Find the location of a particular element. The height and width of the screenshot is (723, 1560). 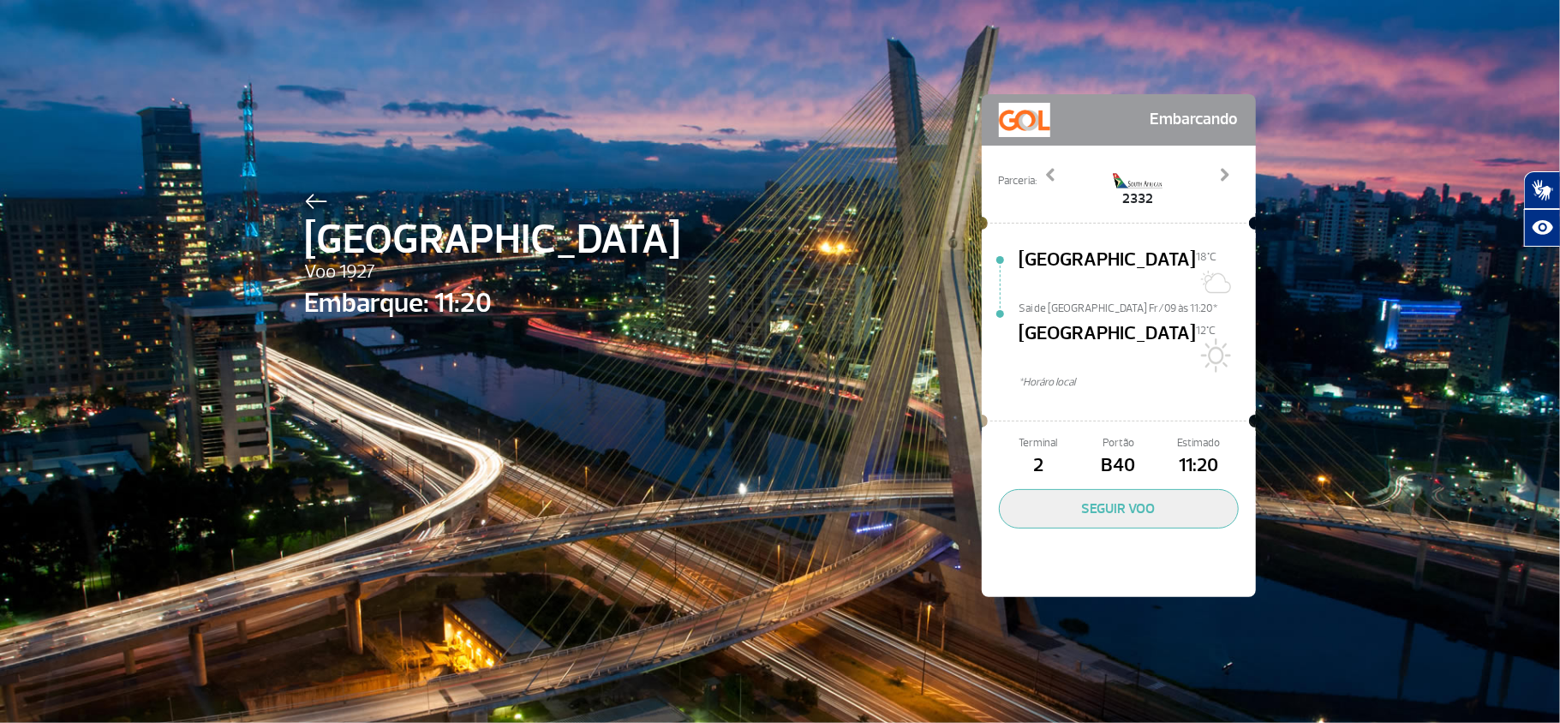

img: Sol is located at coordinates (1214, 356).